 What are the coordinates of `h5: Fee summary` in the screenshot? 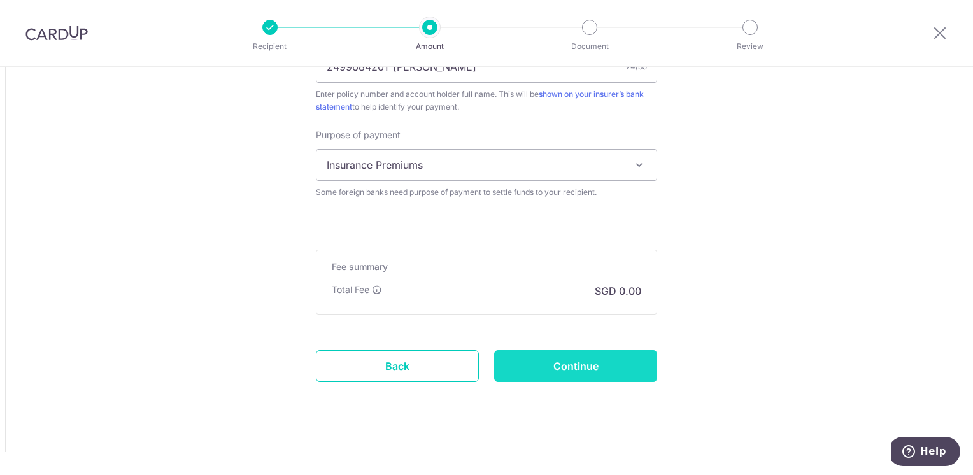 It's located at (487, 267).